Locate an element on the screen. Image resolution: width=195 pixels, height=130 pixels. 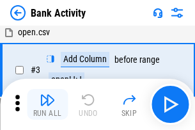
div: Add Column is located at coordinates (85, 60).